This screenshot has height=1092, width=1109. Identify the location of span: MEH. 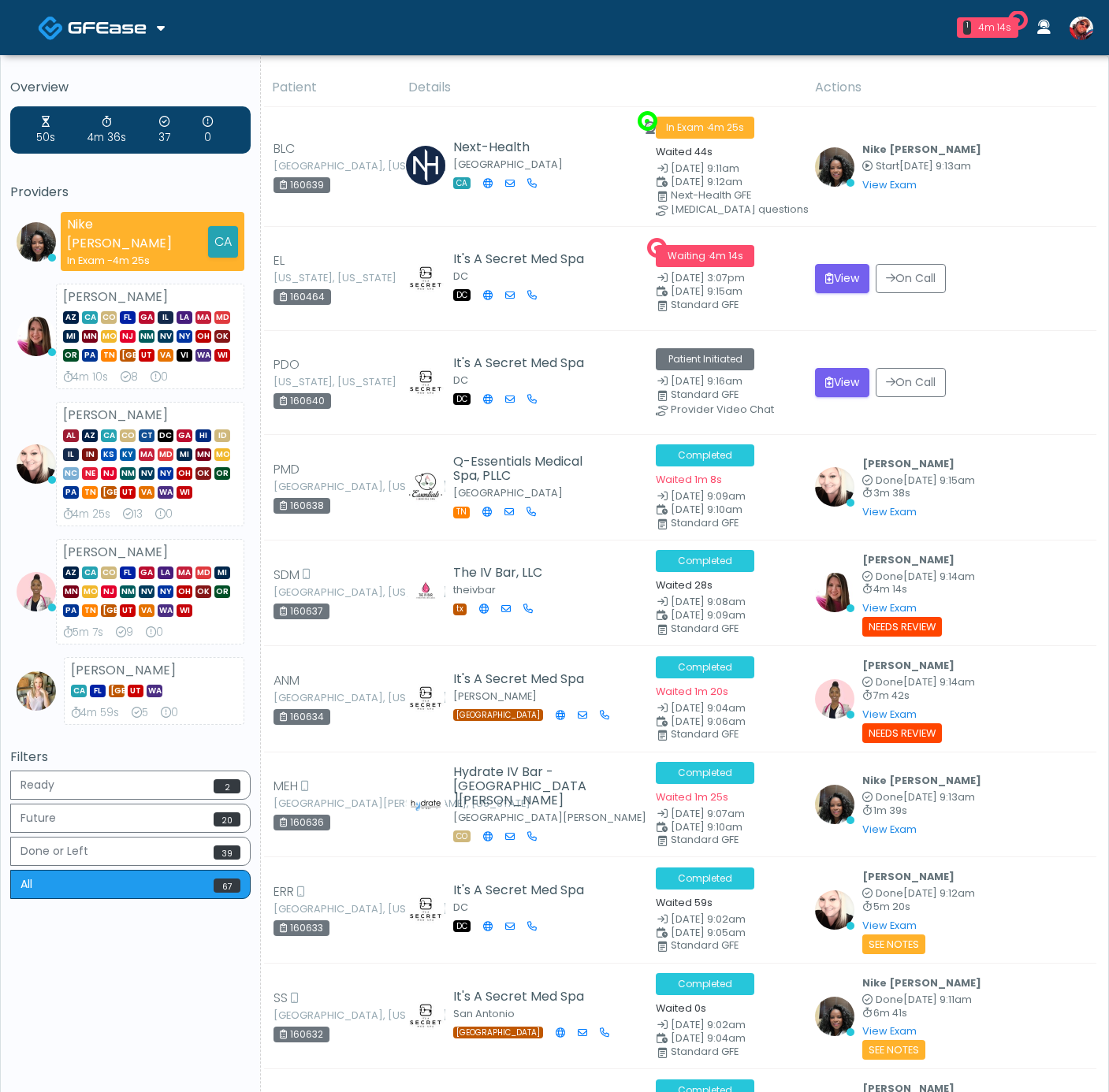
(285, 786).